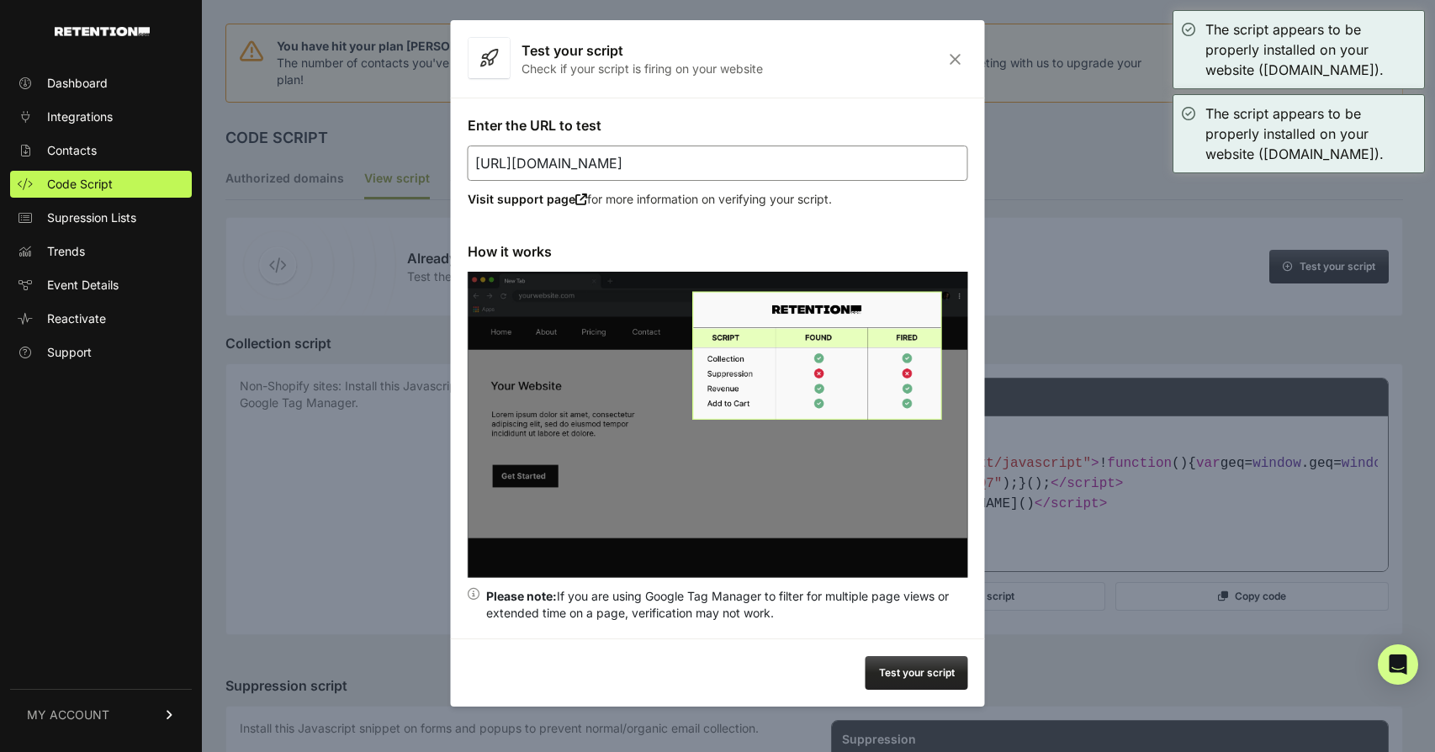 This screenshot has height=752, width=1435. What do you see at coordinates (534, 125) in the screenshot?
I see `label: Enter the URL to test` at bounding box center [534, 125].